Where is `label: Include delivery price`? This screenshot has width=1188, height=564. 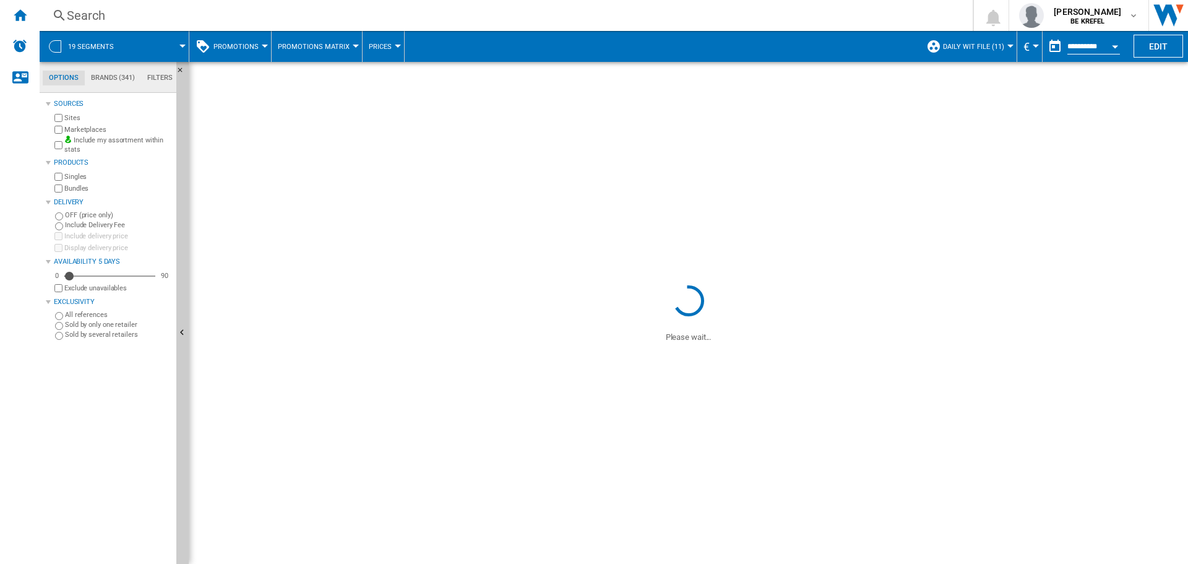 label: Include delivery price is located at coordinates (118, 236).